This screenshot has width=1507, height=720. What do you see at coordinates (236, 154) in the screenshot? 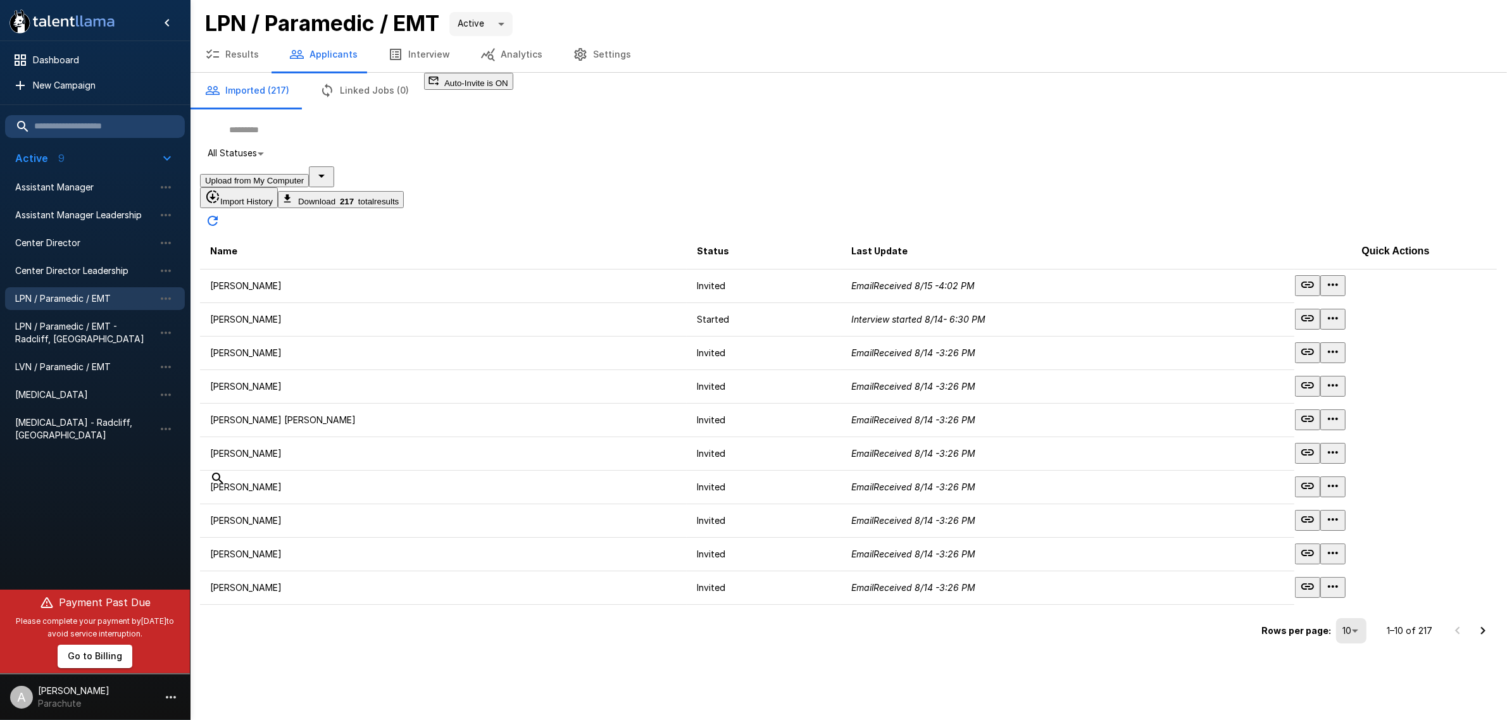
I see `div: All Statuses` at bounding box center [236, 154].